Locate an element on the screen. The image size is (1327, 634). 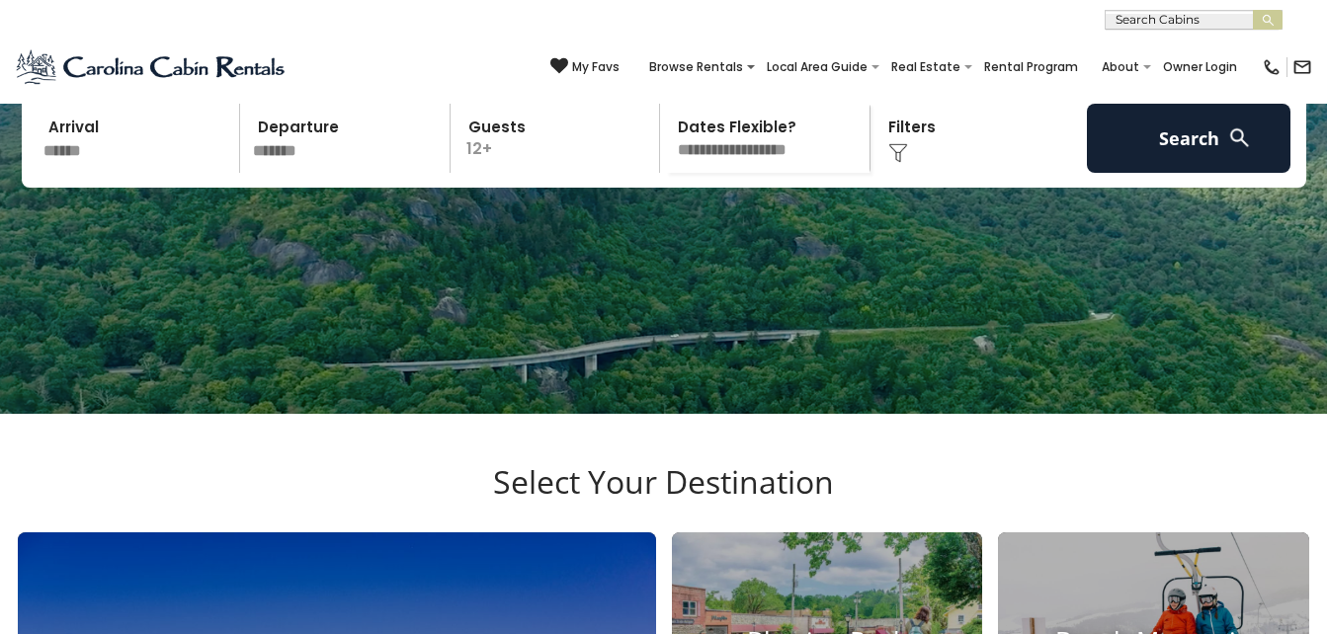
a: About is located at coordinates (1120, 67).